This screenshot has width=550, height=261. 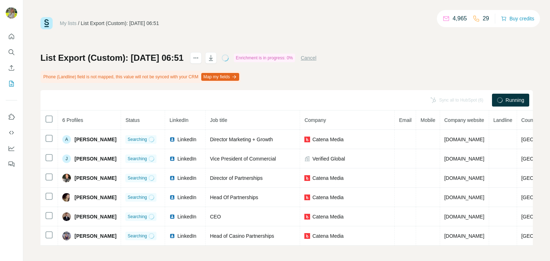 I want to click on span: 6 Profiles, so click(x=73, y=120).